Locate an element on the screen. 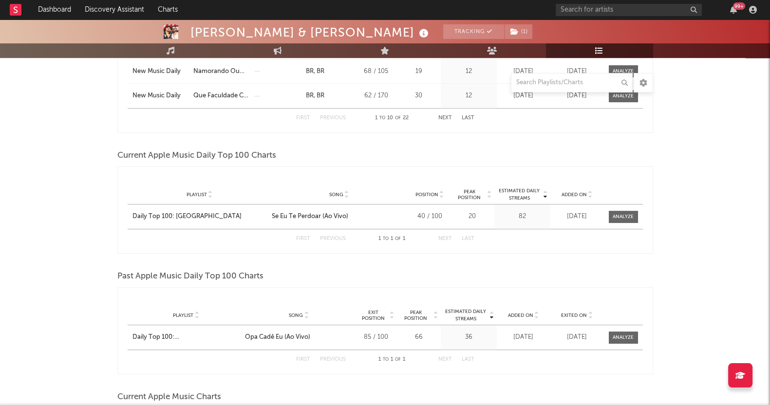 This screenshot has height=405, width=770. a: Opa Cadê Eu (Ao Vivo) is located at coordinates (299, 337).